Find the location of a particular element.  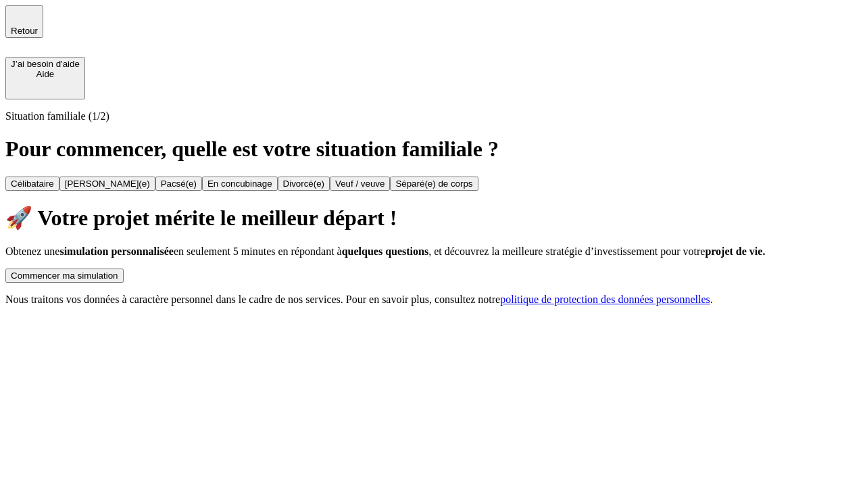

button: Commencer ma simulation is located at coordinates (64, 275).